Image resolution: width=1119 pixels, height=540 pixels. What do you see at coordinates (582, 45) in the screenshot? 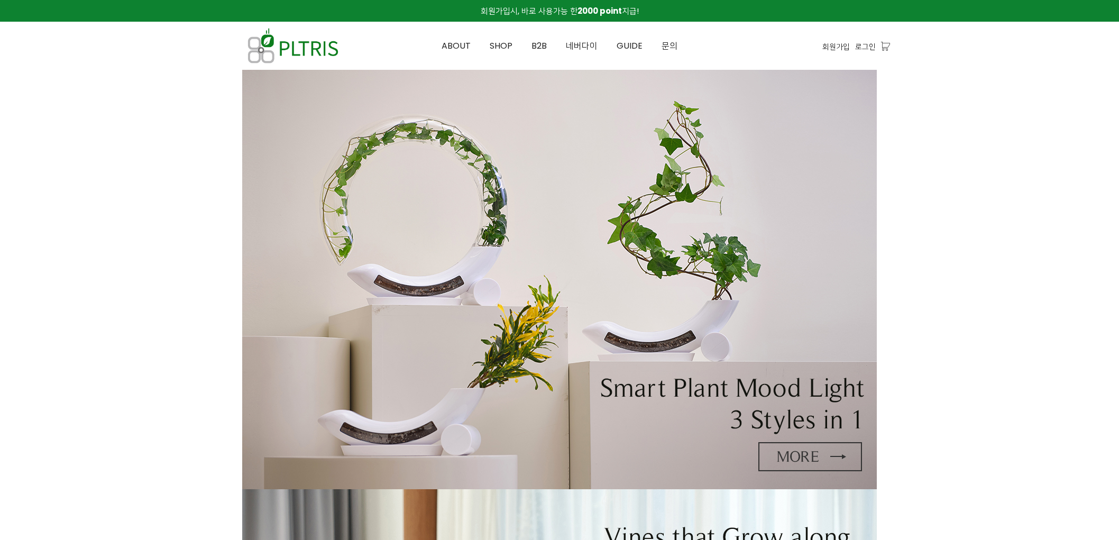
I see `span: 네버다이` at bounding box center [582, 45].